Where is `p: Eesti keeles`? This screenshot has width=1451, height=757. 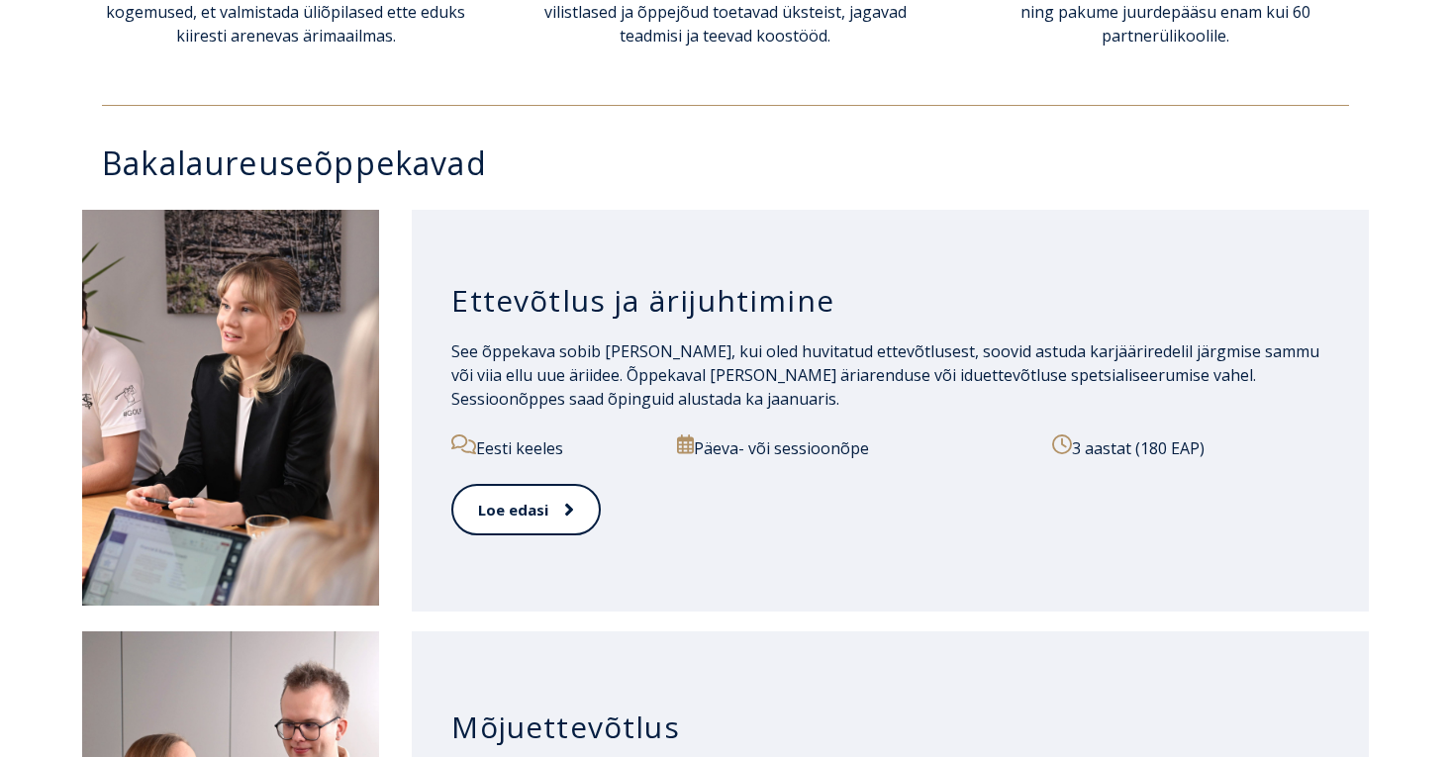 p: Eesti keeles is located at coordinates (552, 447).